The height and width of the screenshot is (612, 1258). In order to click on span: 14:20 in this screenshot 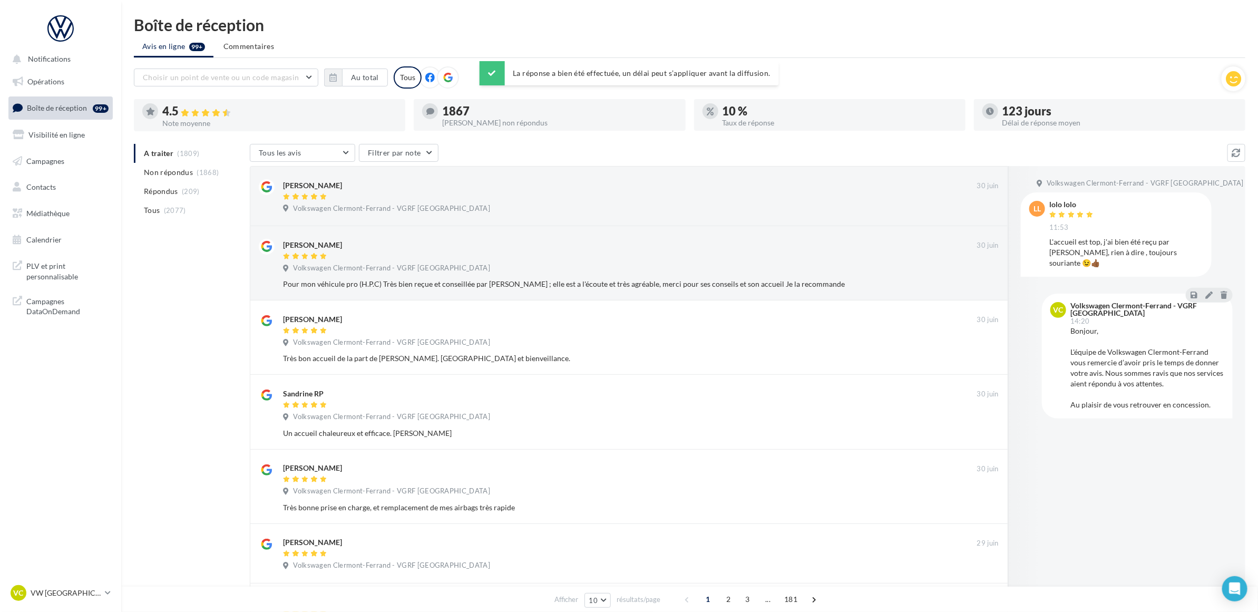, I will do `click(1080, 321)`.